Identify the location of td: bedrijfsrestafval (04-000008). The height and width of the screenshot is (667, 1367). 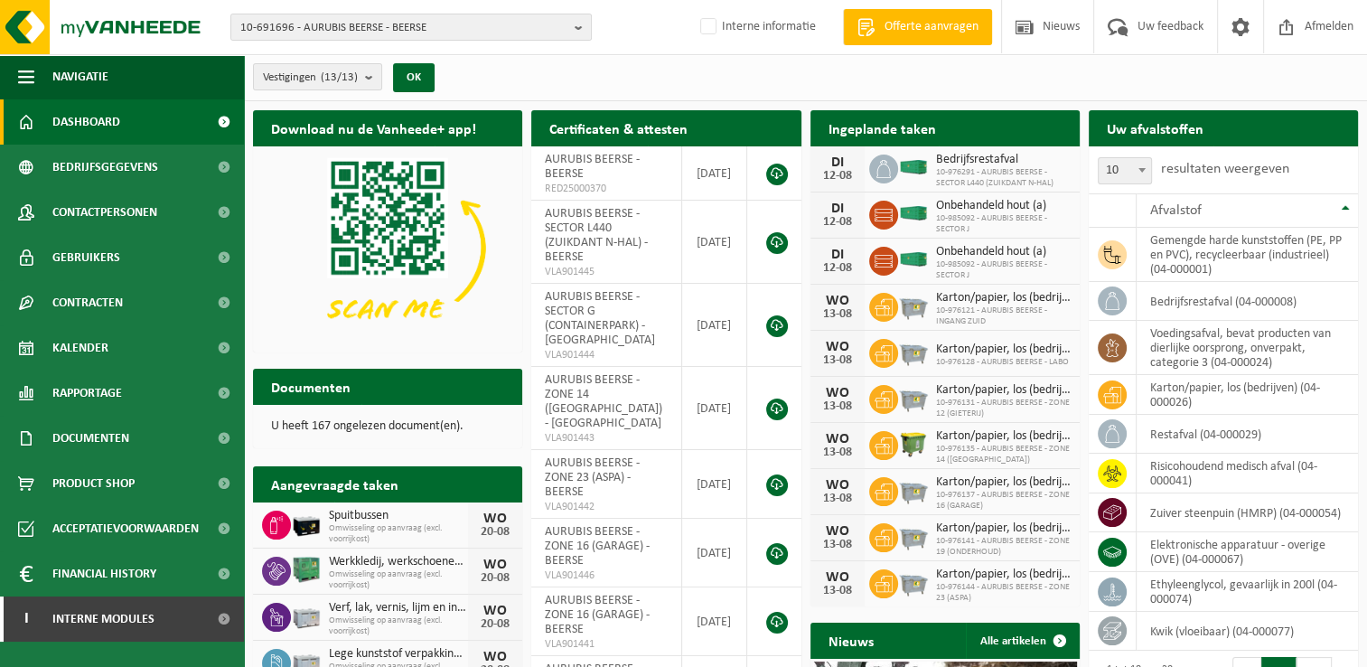
(1247, 301).